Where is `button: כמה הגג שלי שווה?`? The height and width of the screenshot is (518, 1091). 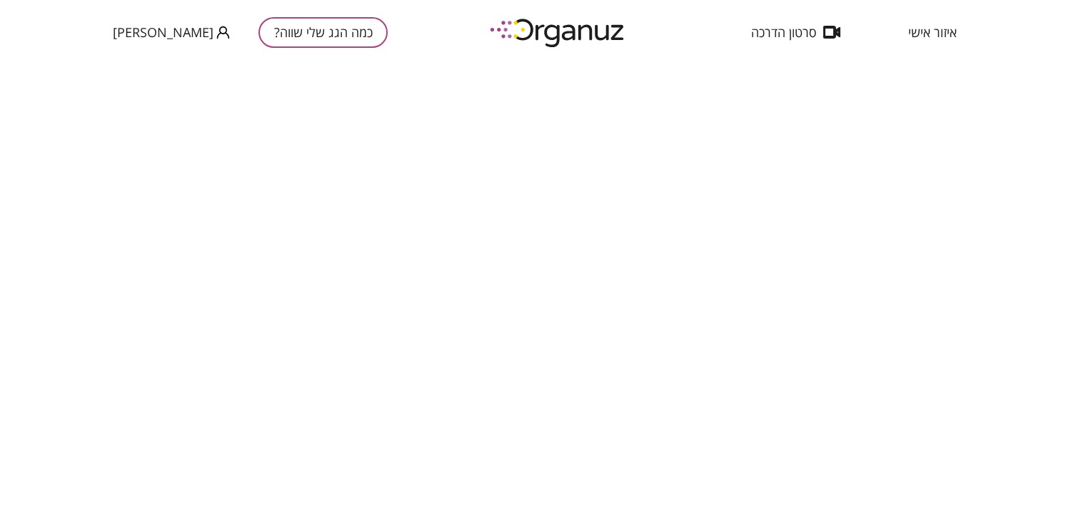
button: כמה הגג שלי שווה? is located at coordinates (323, 32).